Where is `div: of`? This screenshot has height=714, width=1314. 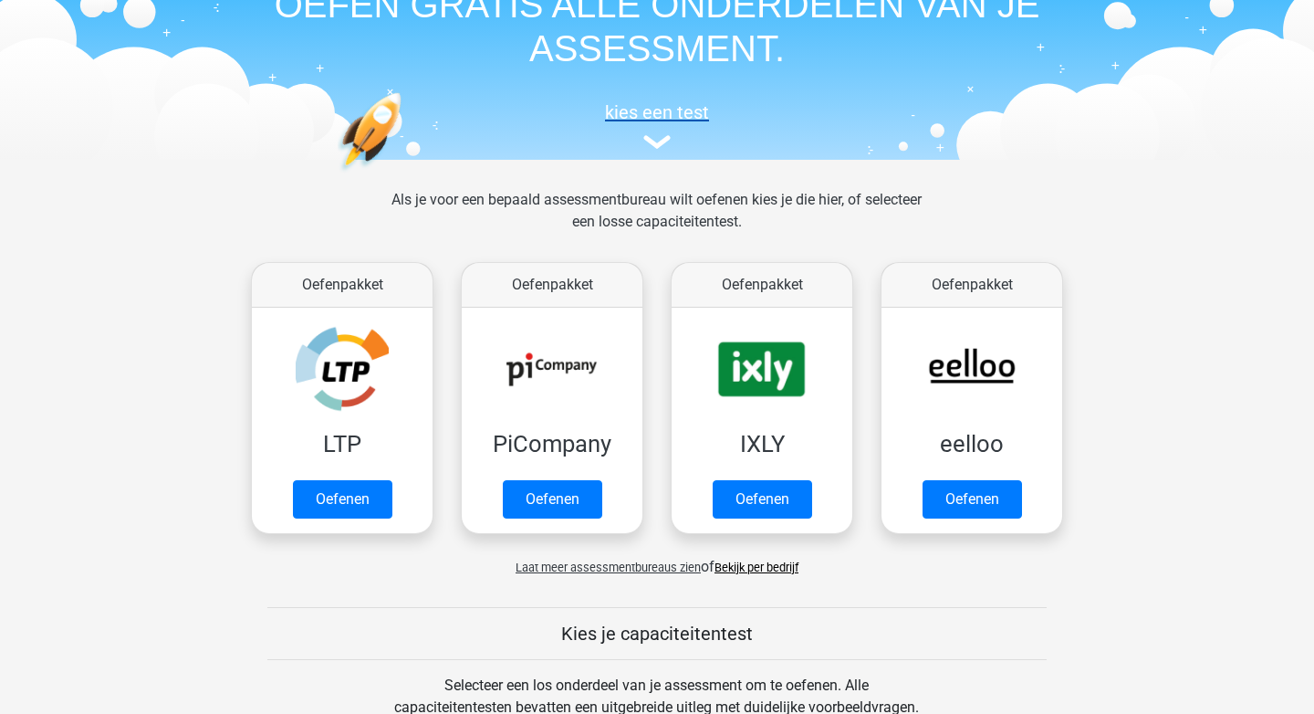 div: of is located at coordinates (657, 559).